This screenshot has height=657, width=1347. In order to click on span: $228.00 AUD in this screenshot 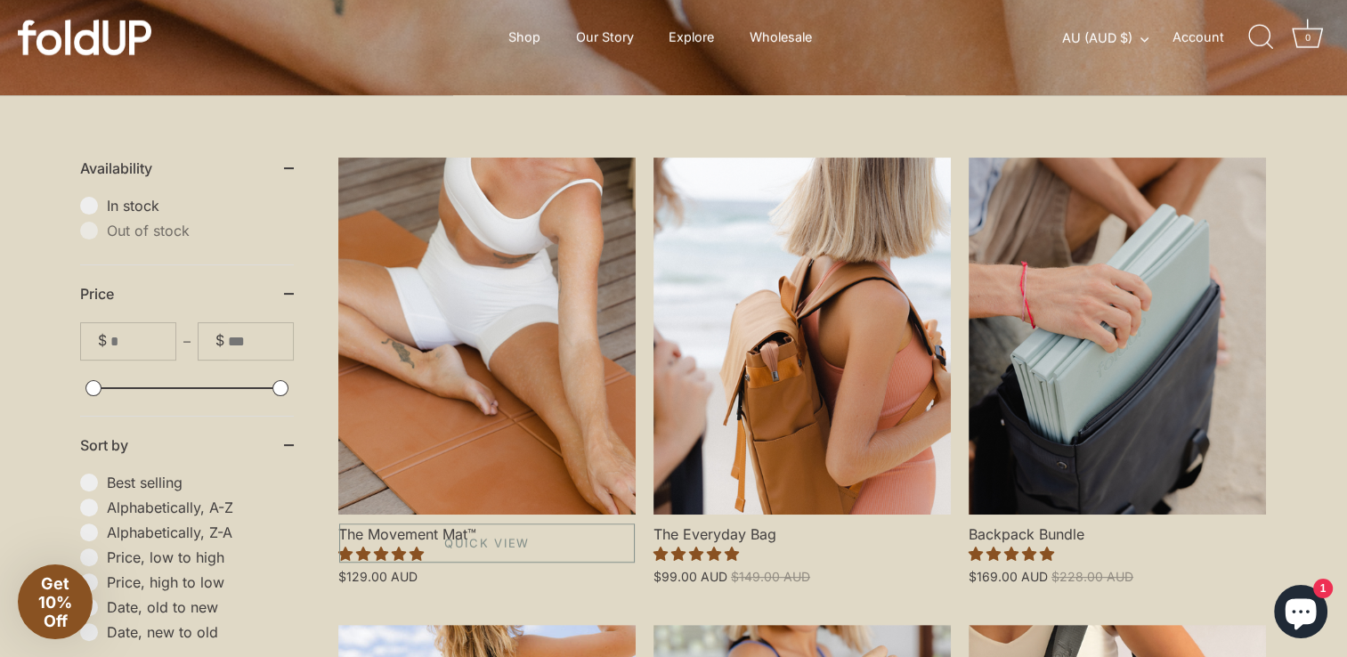, I will do `click(1093, 576)`.